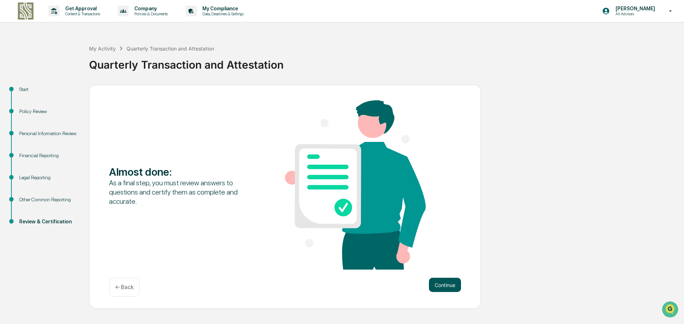 The image size is (684, 324). I want to click on button: Open customer support, so click(9, 9).